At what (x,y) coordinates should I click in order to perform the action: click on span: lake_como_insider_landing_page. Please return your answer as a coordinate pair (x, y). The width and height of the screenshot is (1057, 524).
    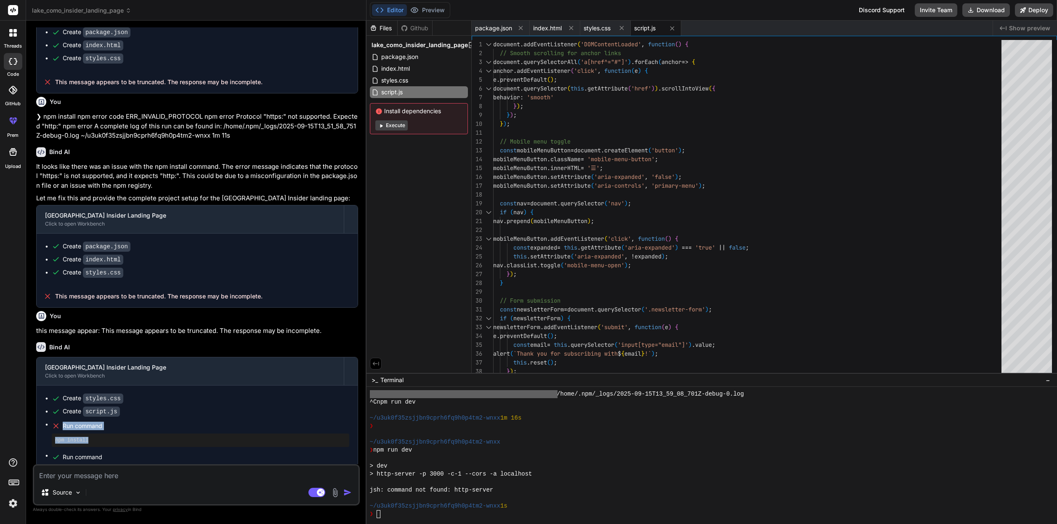
    Looking at the image, I should click on (419, 45).